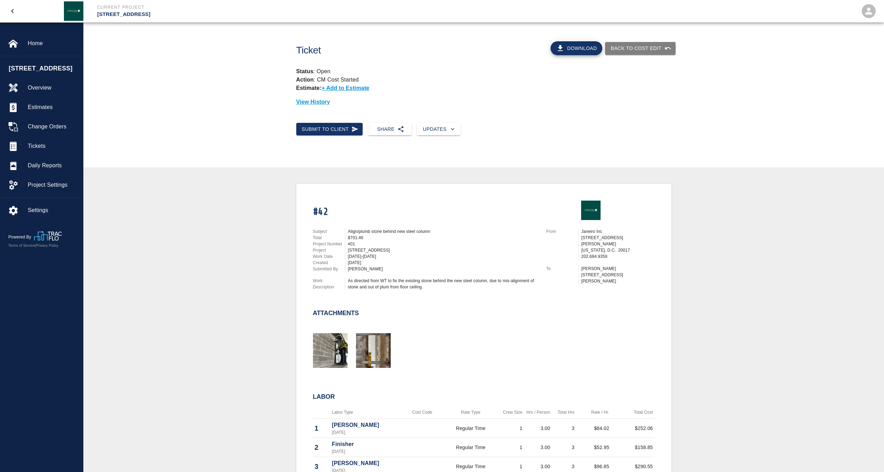 This screenshot has height=472, width=884. What do you see at coordinates (564, 413) in the screenshot?
I see `th: Total Hrs` at bounding box center [564, 413].